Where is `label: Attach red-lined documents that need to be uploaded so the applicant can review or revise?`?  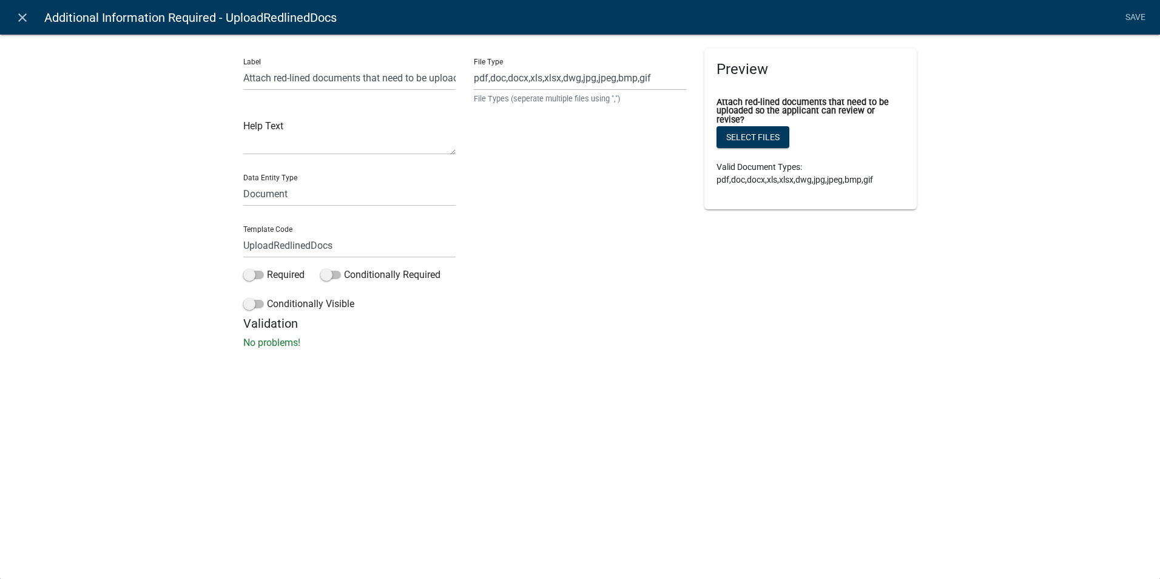
label: Attach red-lined documents that need to be uploaded so the applicant can review or revise? is located at coordinates (811, 111).